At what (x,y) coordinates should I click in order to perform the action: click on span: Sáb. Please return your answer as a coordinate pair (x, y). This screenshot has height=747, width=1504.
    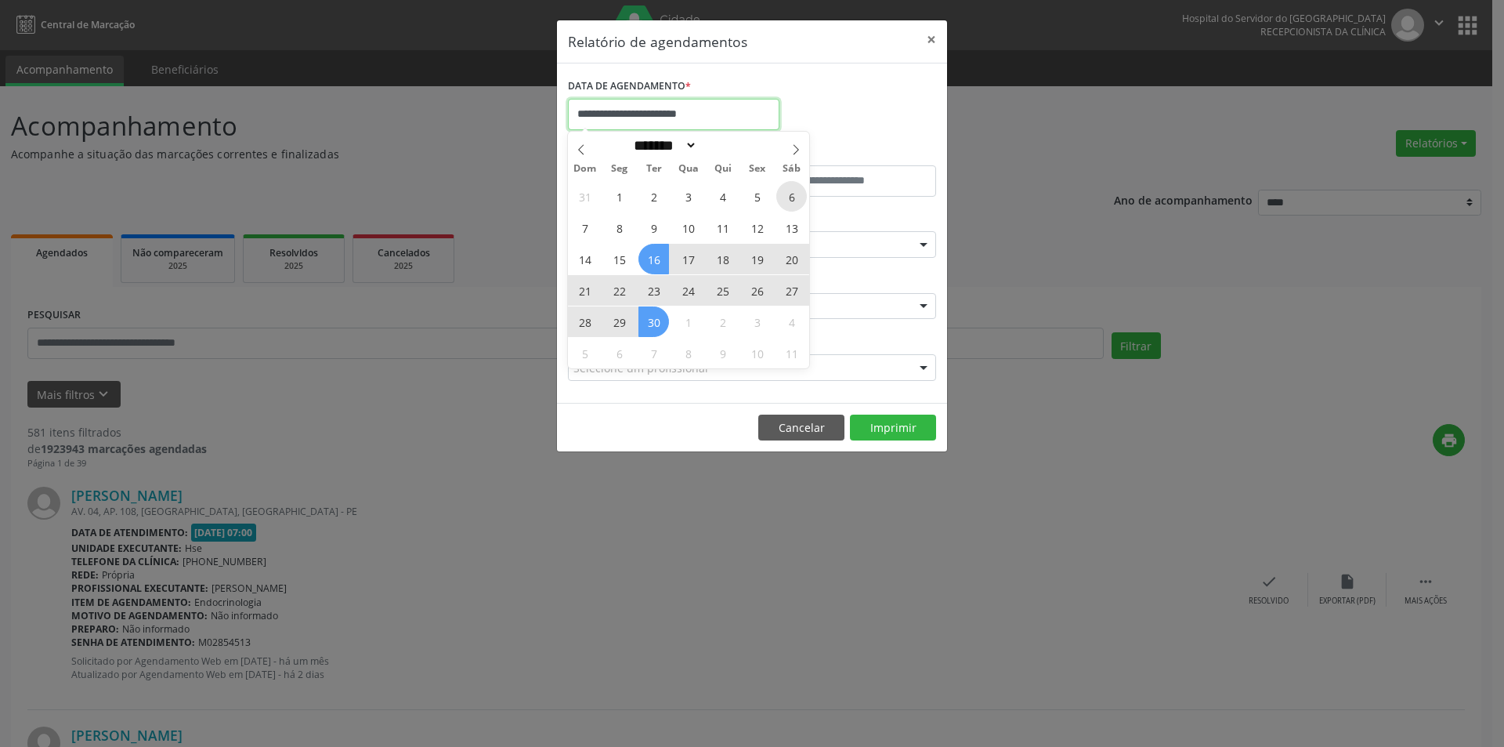
    Looking at the image, I should click on (792, 168).